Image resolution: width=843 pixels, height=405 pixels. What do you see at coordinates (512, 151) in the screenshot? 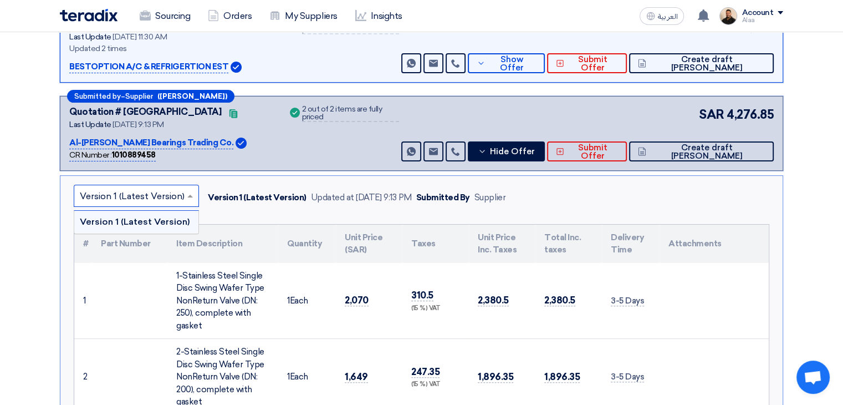
I see `span: Hide Offer` at bounding box center [512, 151].